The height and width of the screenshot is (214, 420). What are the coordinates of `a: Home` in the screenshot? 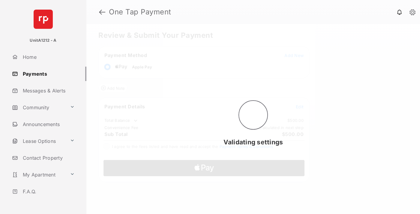 It's located at (48, 57).